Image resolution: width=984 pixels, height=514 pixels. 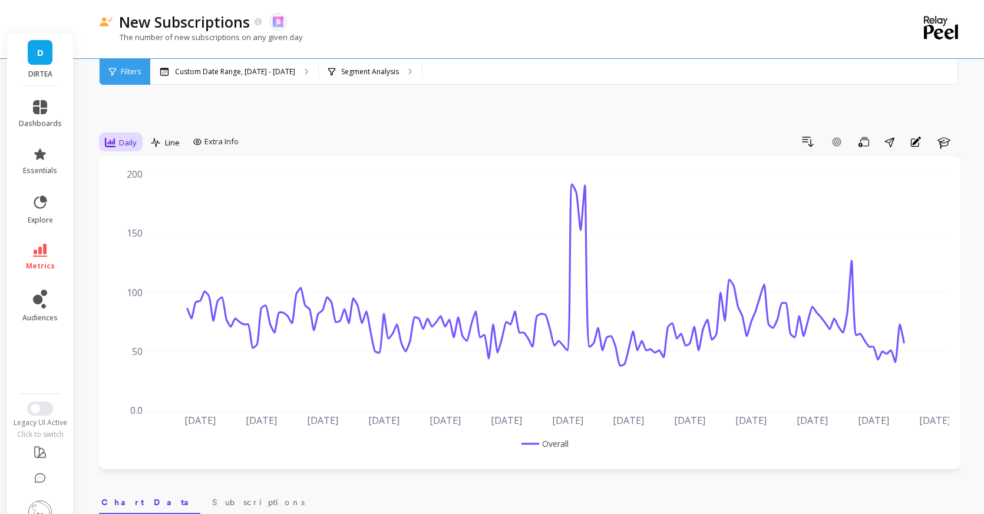 What do you see at coordinates (40, 409) in the screenshot?
I see `button: Switch to New UI` at bounding box center [40, 409].